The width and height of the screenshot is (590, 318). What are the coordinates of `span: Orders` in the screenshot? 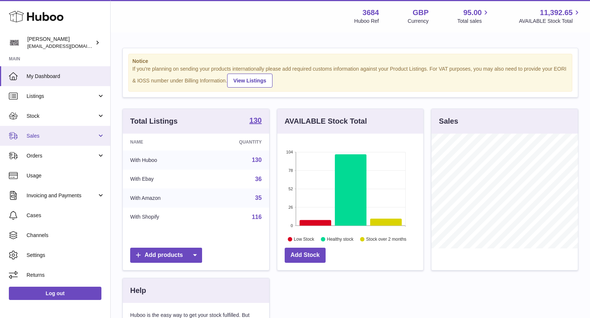 It's located at (62, 156).